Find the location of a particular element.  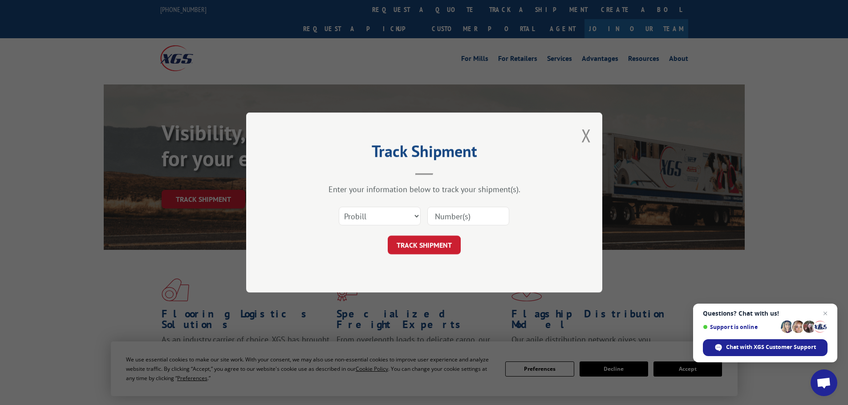

span: Chat with XGS Customer Support is located at coordinates (771, 348).